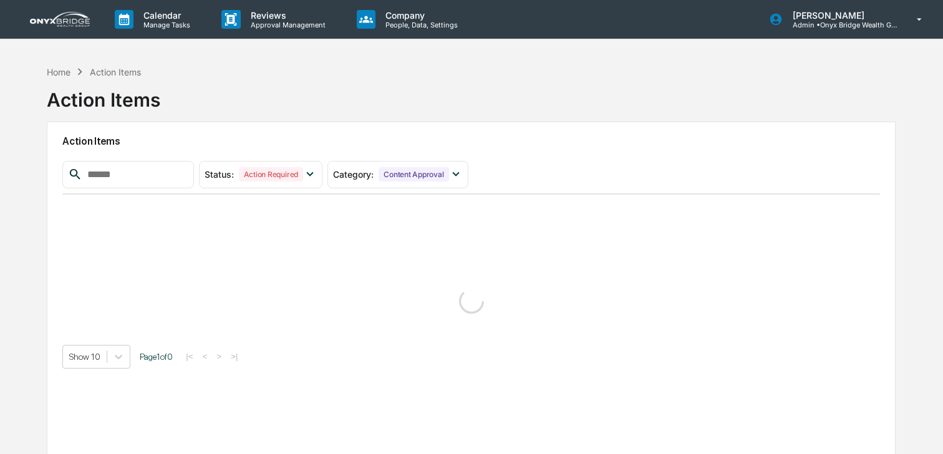 Image resolution: width=943 pixels, height=454 pixels. I want to click on span: Category :, so click(353, 174).